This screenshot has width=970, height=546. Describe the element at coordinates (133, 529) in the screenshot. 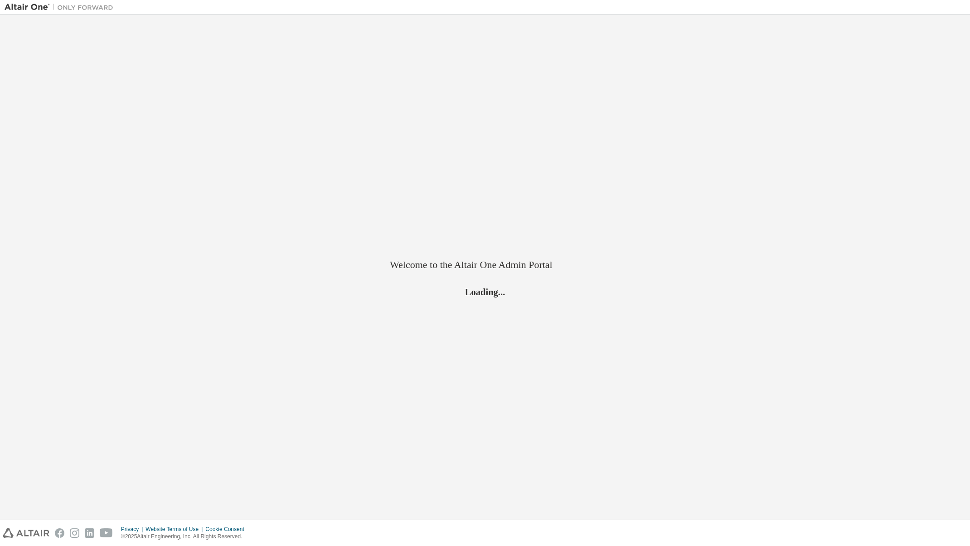

I see `div: Privacy` at that location.